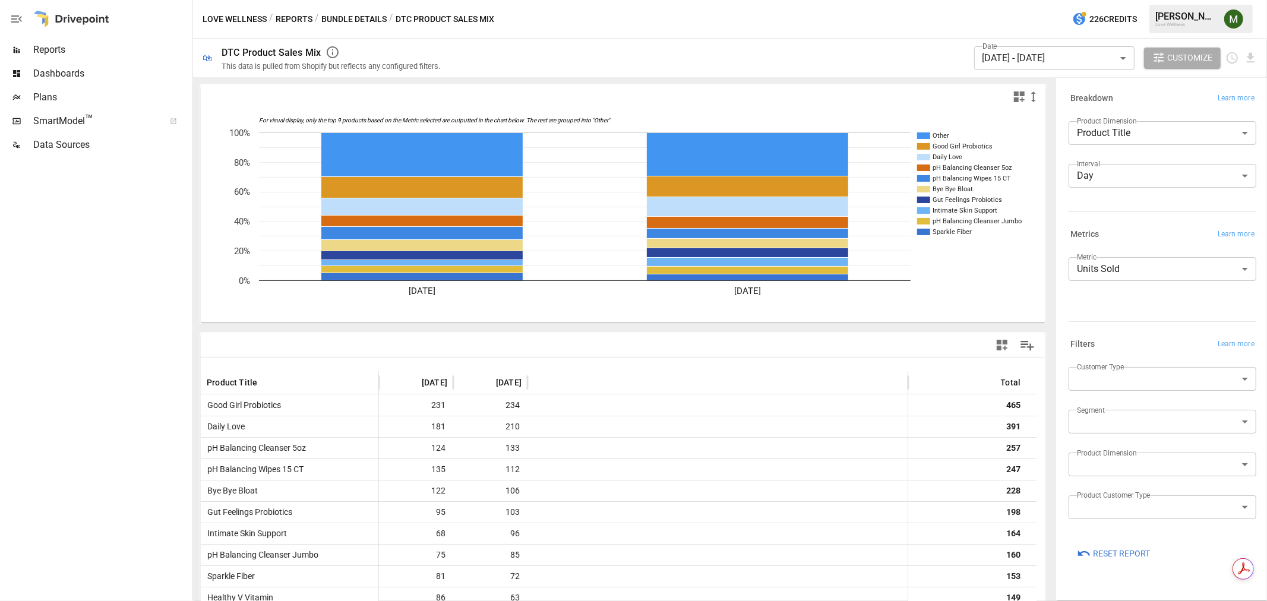 This screenshot has height=601, width=1267. Describe the element at coordinates (1014, 534) in the screenshot. I see `div: 164` at that location.